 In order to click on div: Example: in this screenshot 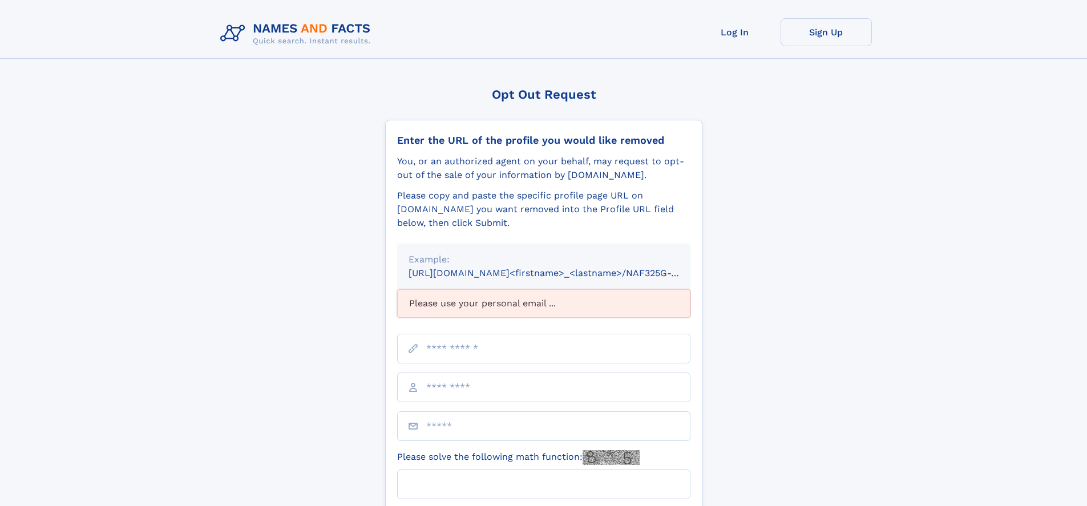, I will do `click(544, 260)`.